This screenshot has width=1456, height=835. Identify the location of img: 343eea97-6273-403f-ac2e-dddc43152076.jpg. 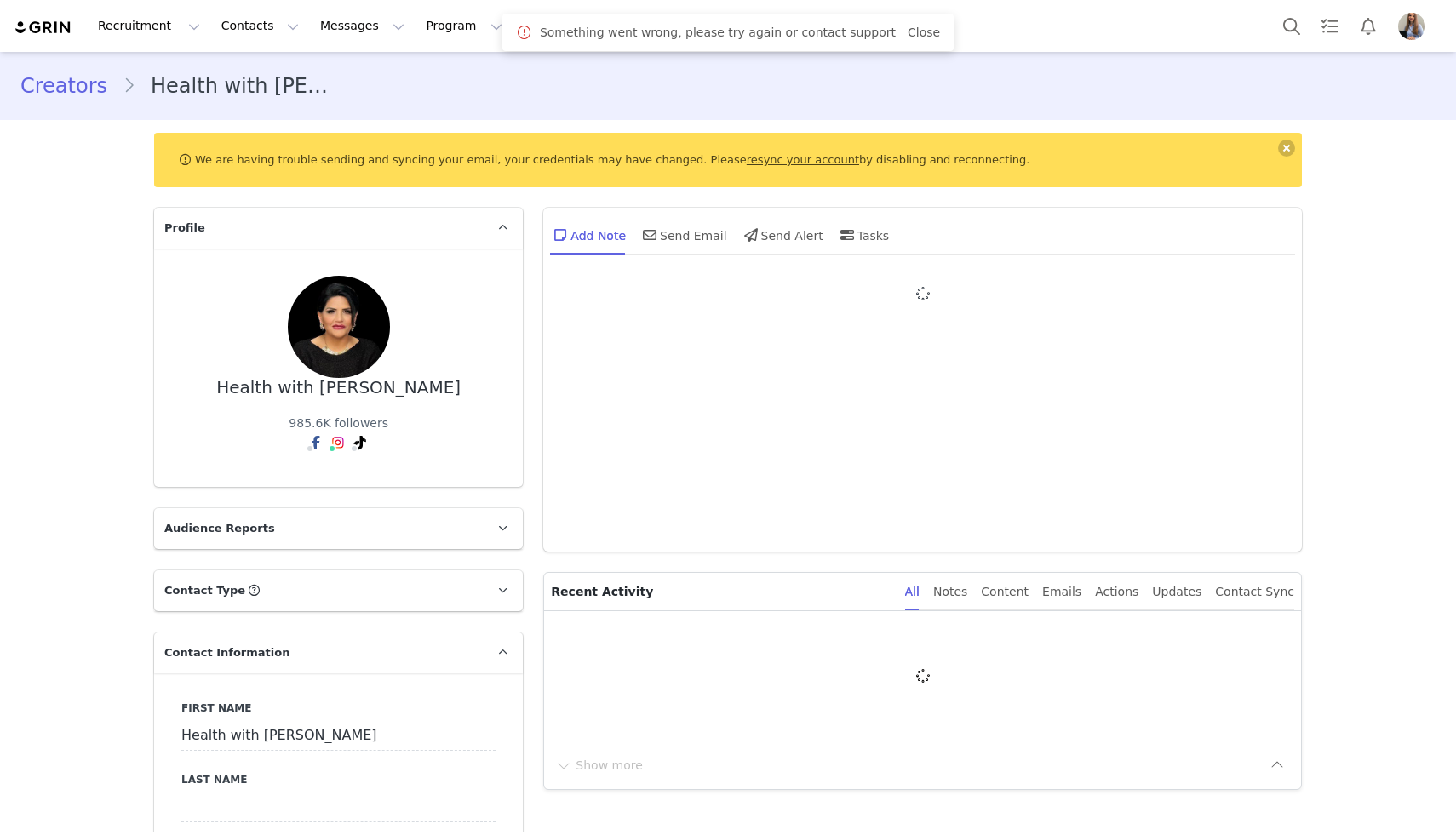
(339, 327).